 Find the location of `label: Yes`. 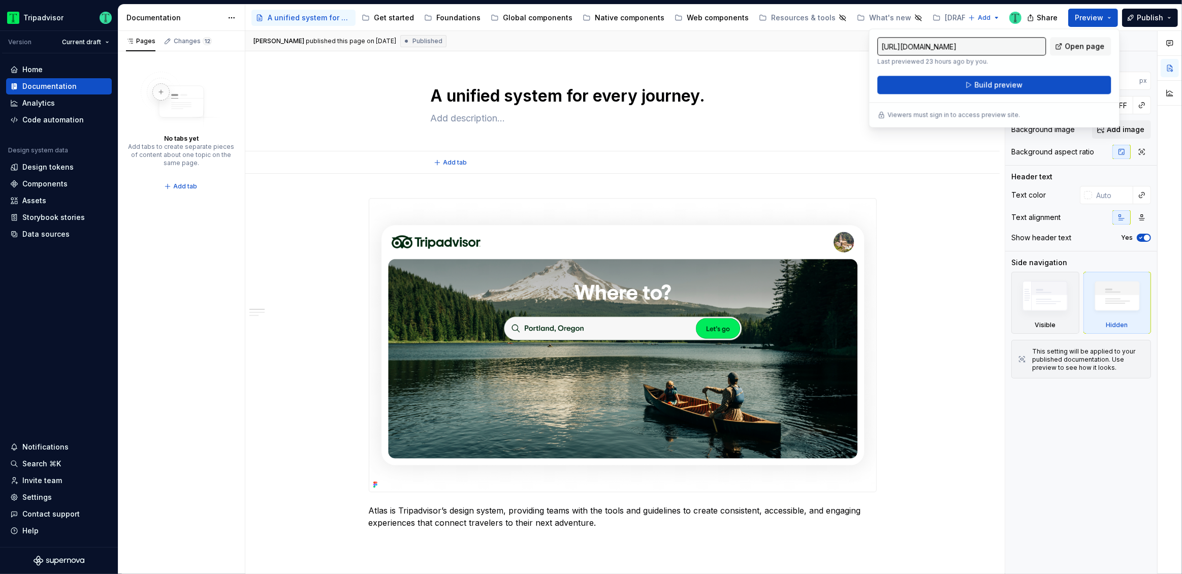

label: Yes is located at coordinates (1127, 238).